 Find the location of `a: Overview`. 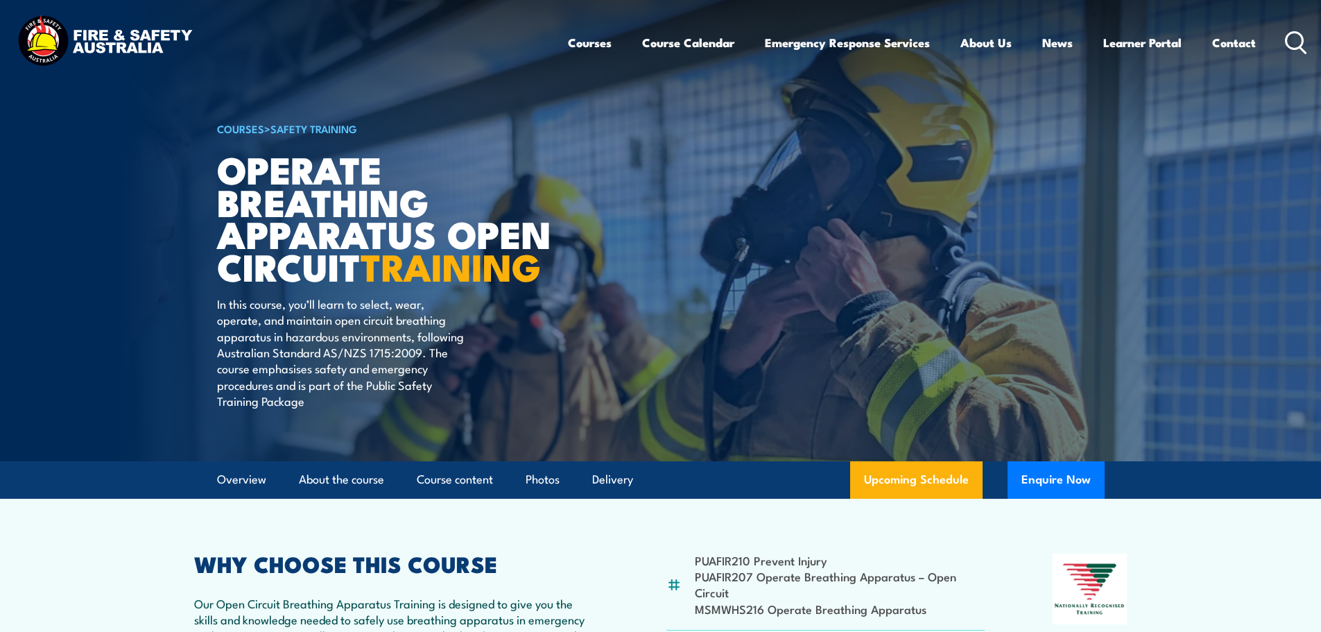

a: Overview is located at coordinates (241, 479).